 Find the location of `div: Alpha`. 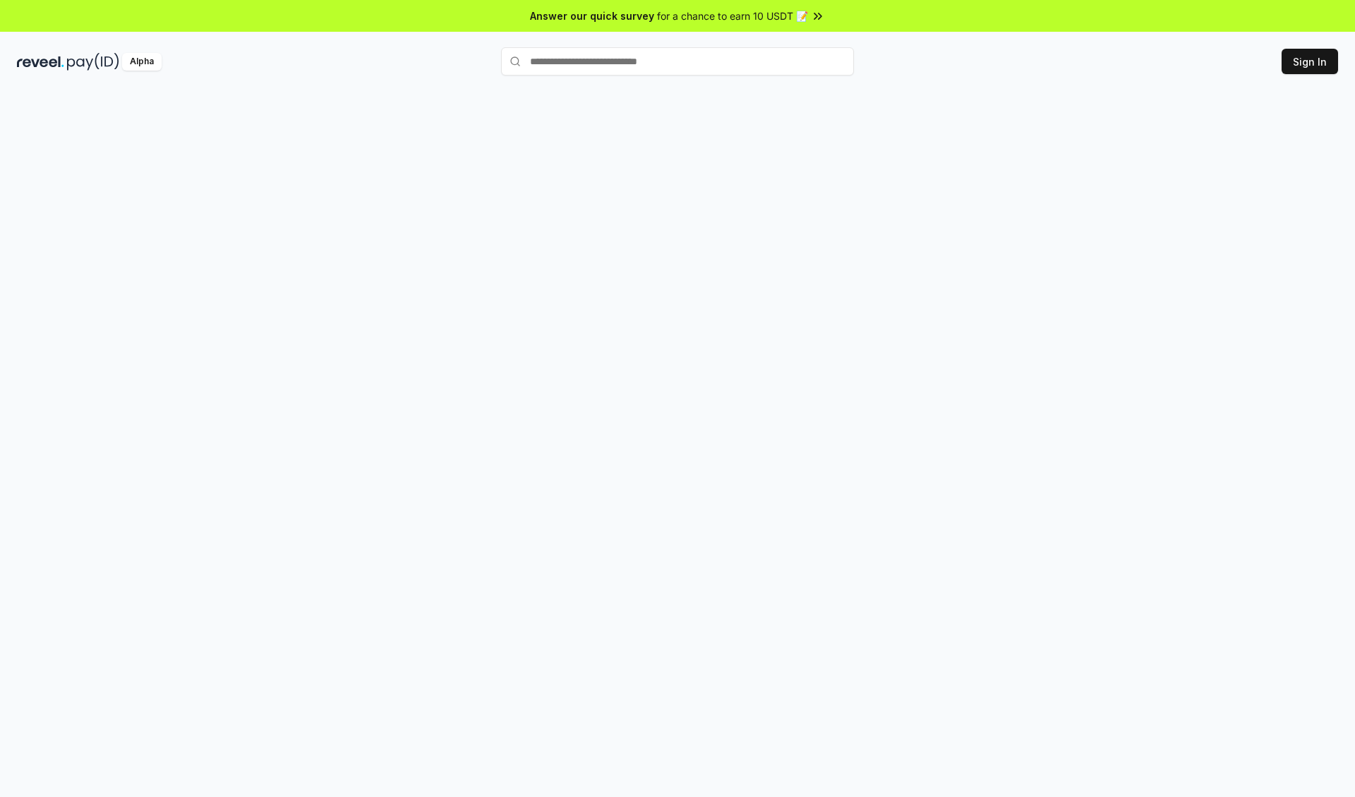

div: Alpha is located at coordinates (142, 61).